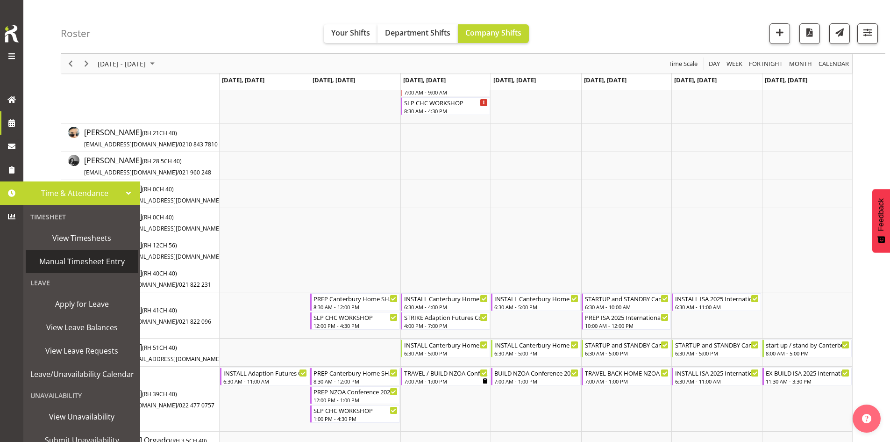  What do you see at coordinates (151, 393) in the screenshot?
I see `span: RH 39` at bounding box center [151, 393].